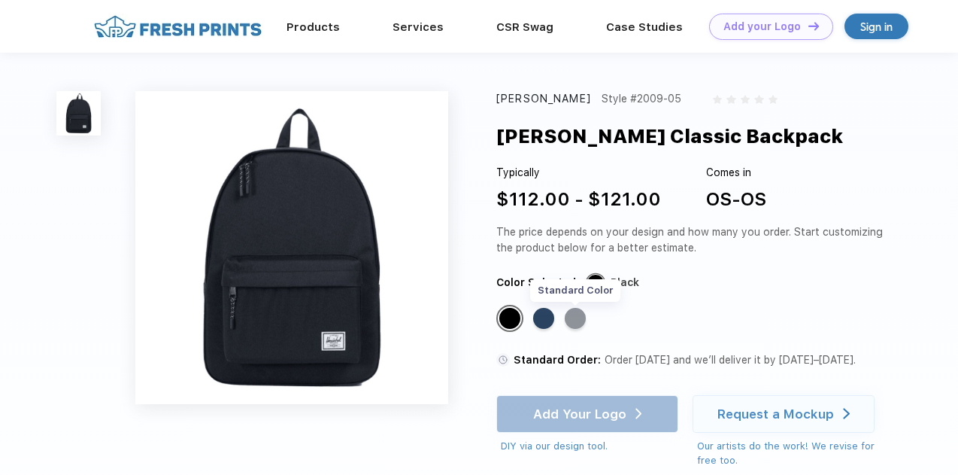 The image size is (958, 475). What do you see at coordinates (503, 359) in the screenshot?
I see `img: standard order` at bounding box center [503, 359].